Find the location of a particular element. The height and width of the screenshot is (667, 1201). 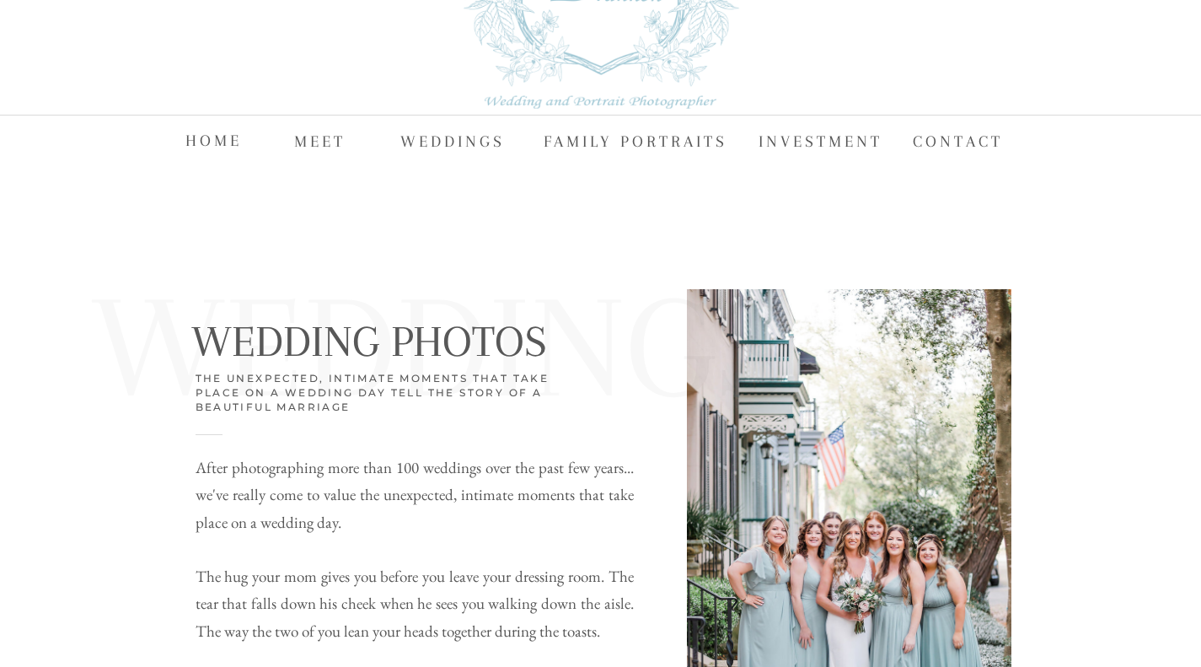

a: WEDDINGS is located at coordinates (453, 140).